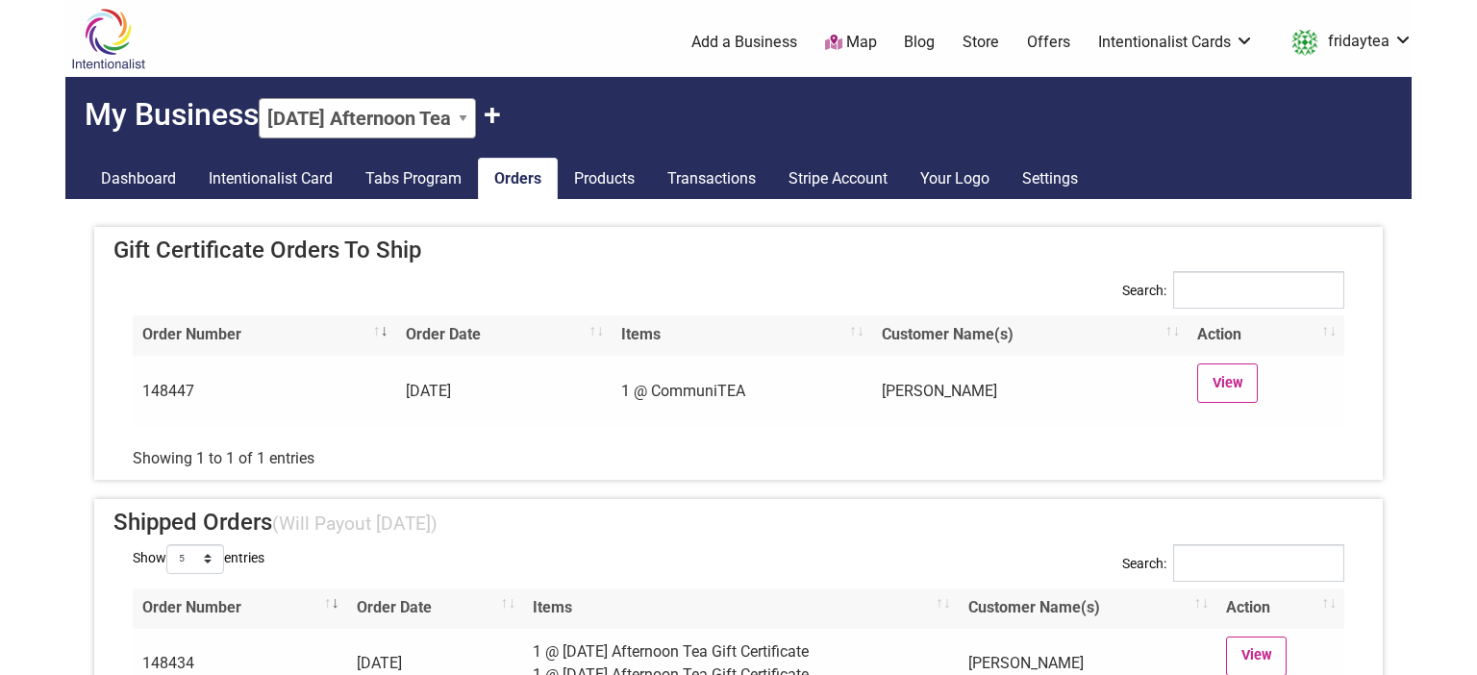 Image resolution: width=1477 pixels, height=675 pixels. What do you see at coordinates (838, 179) in the screenshot?
I see `a: Stripe Account` at bounding box center [838, 179].